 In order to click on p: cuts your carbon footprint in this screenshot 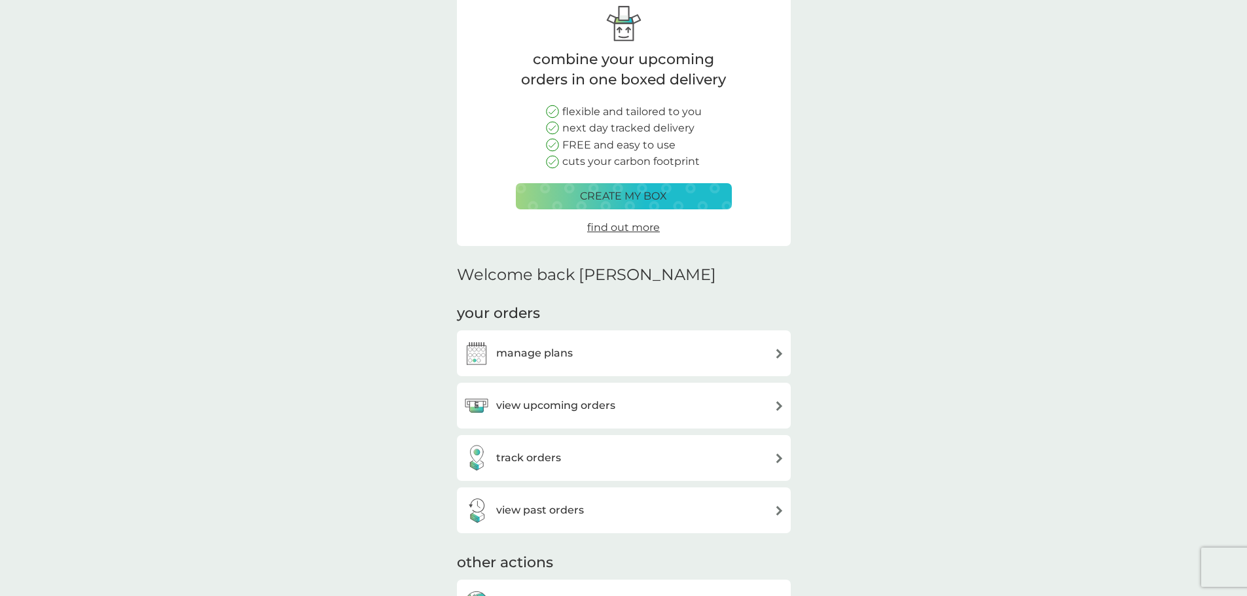, I will do `click(631, 162)`.